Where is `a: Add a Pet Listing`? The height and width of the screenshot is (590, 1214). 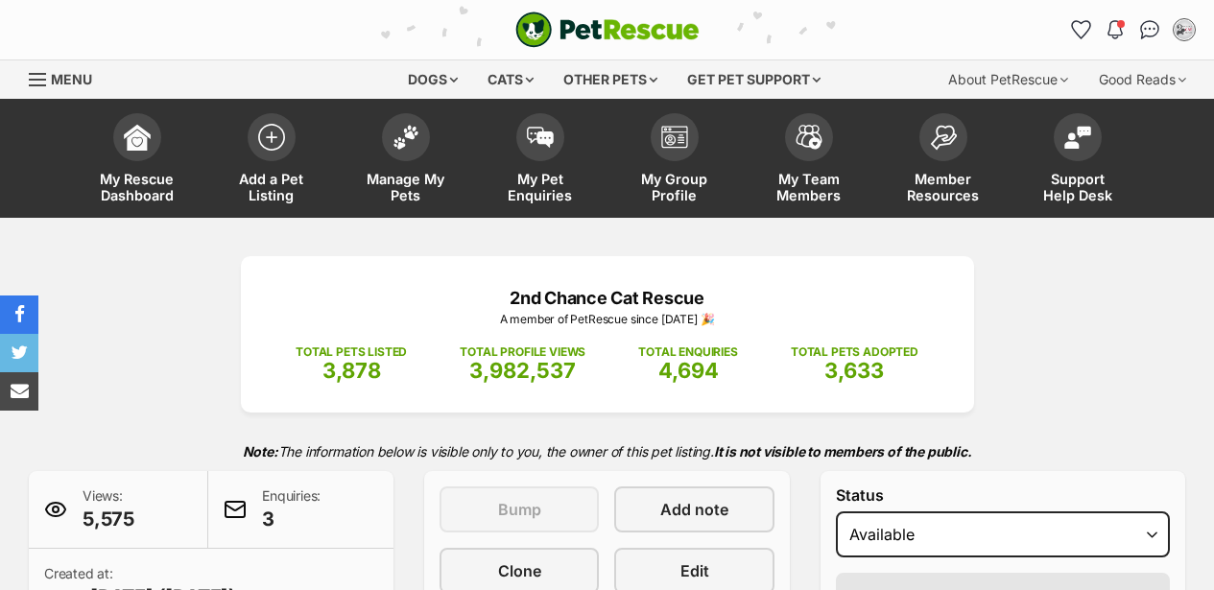
a: Add a Pet Listing is located at coordinates (272, 160).